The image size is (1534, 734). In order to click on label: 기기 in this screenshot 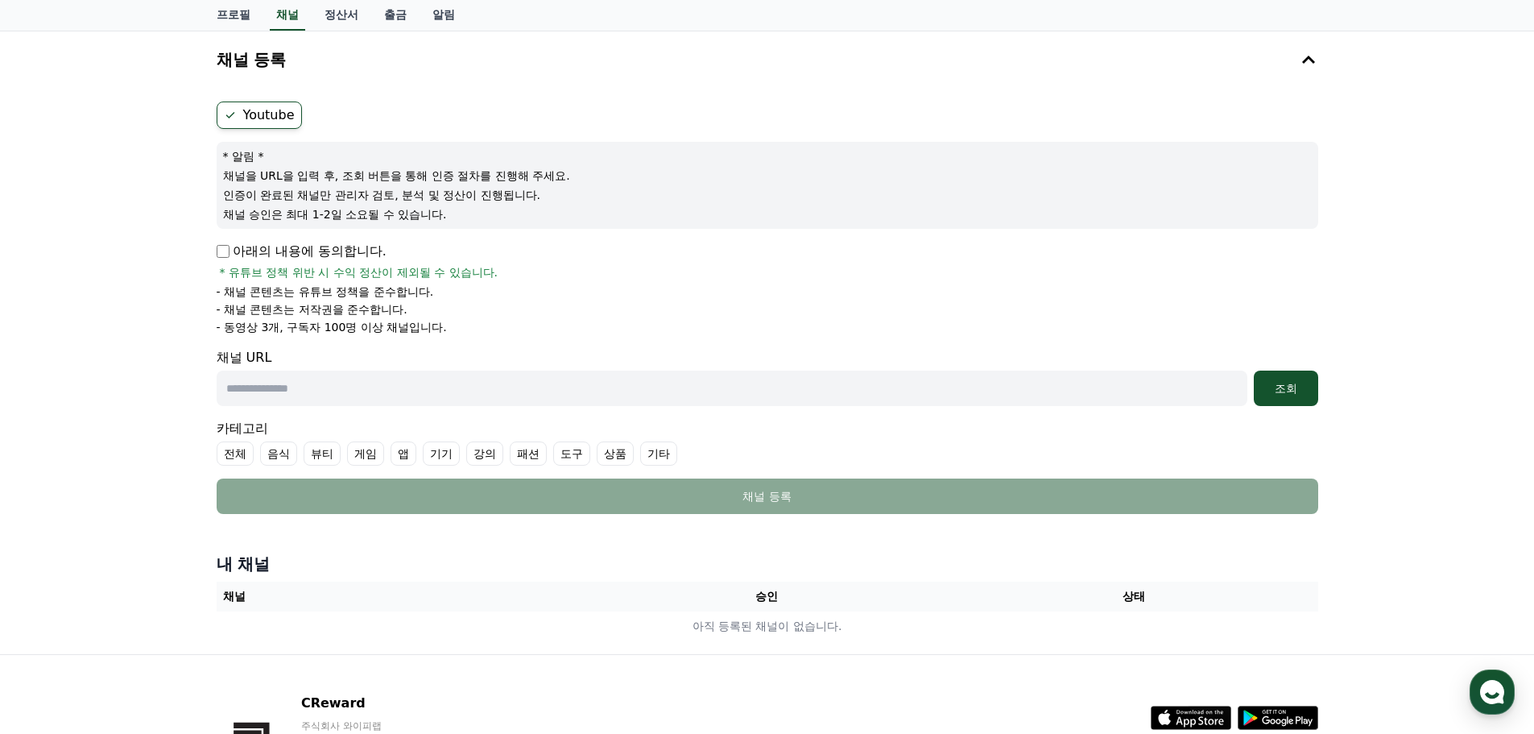, I will do `click(441, 453)`.